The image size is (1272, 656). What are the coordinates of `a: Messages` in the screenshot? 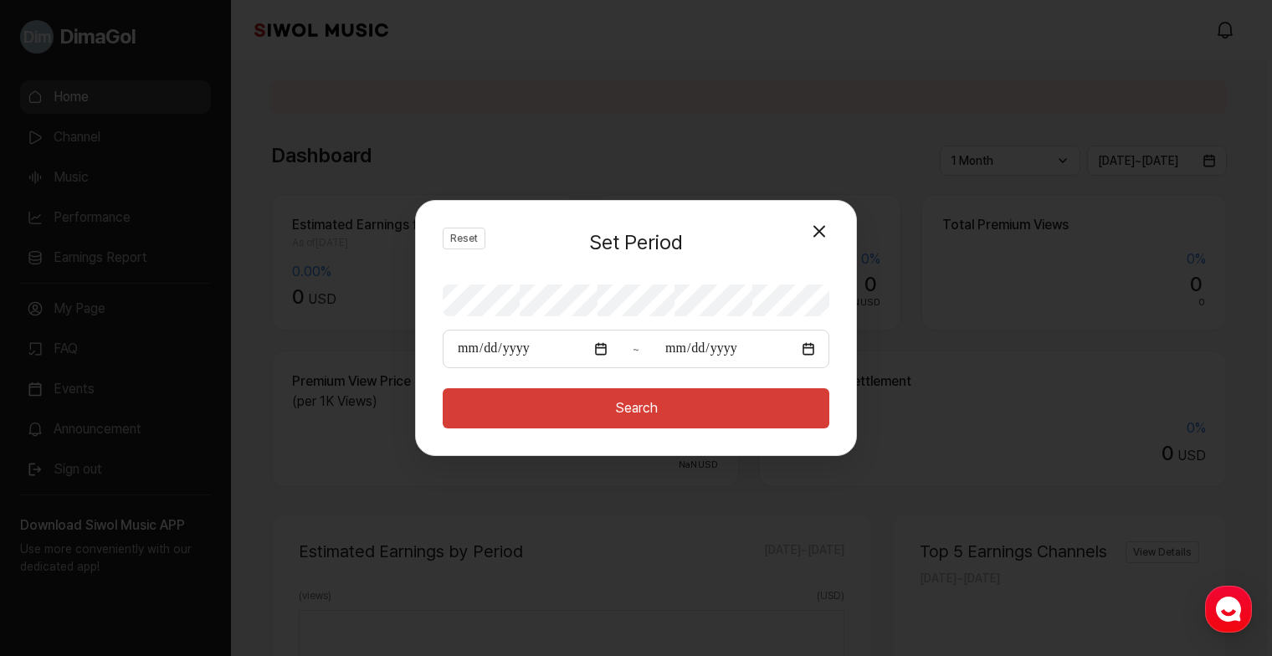 It's located at (163, 538).